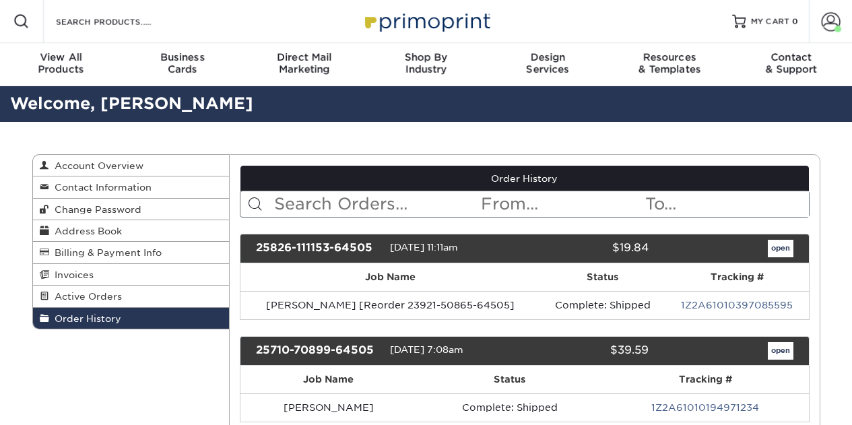 The image size is (852, 425). I want to click on a: 1Z2A61010397085595, so click(737, 305).